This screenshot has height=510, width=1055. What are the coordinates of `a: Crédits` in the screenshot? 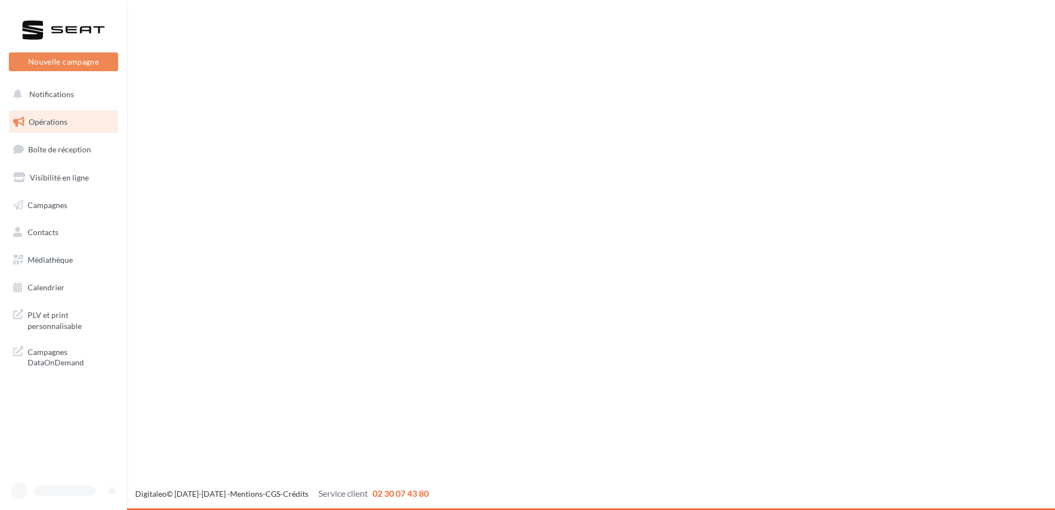 It's located at (296, 494).